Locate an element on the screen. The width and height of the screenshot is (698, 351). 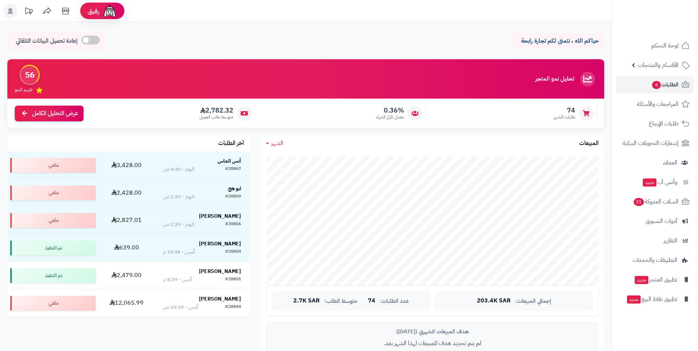
div: #20844 is located at coordinates (233, 307).